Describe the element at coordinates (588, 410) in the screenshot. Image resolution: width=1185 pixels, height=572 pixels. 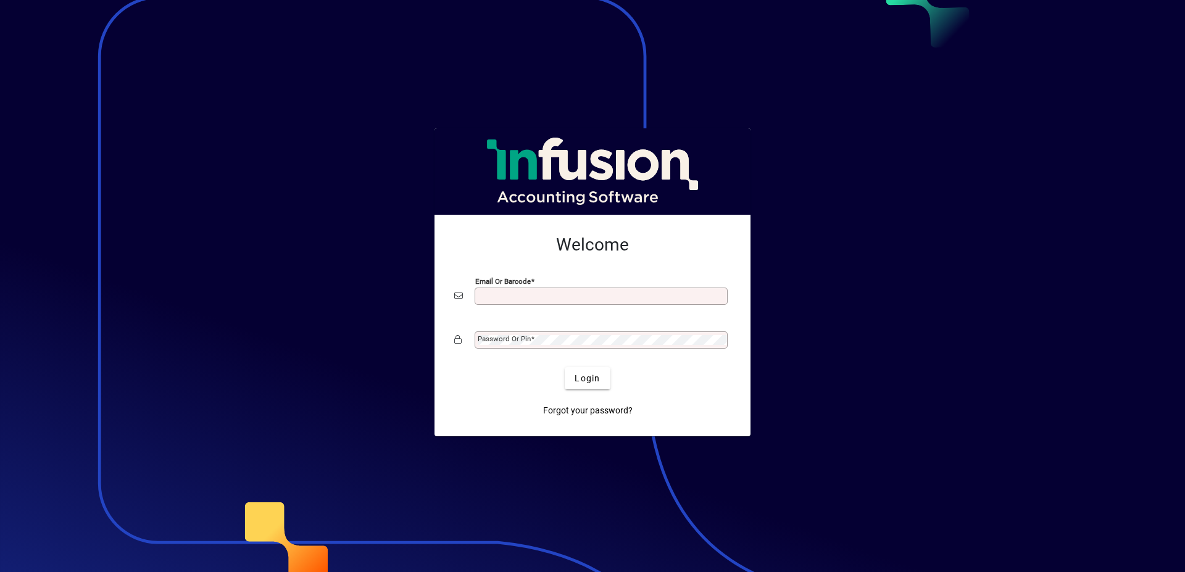
I see `span: Forgot your password?` at that location.